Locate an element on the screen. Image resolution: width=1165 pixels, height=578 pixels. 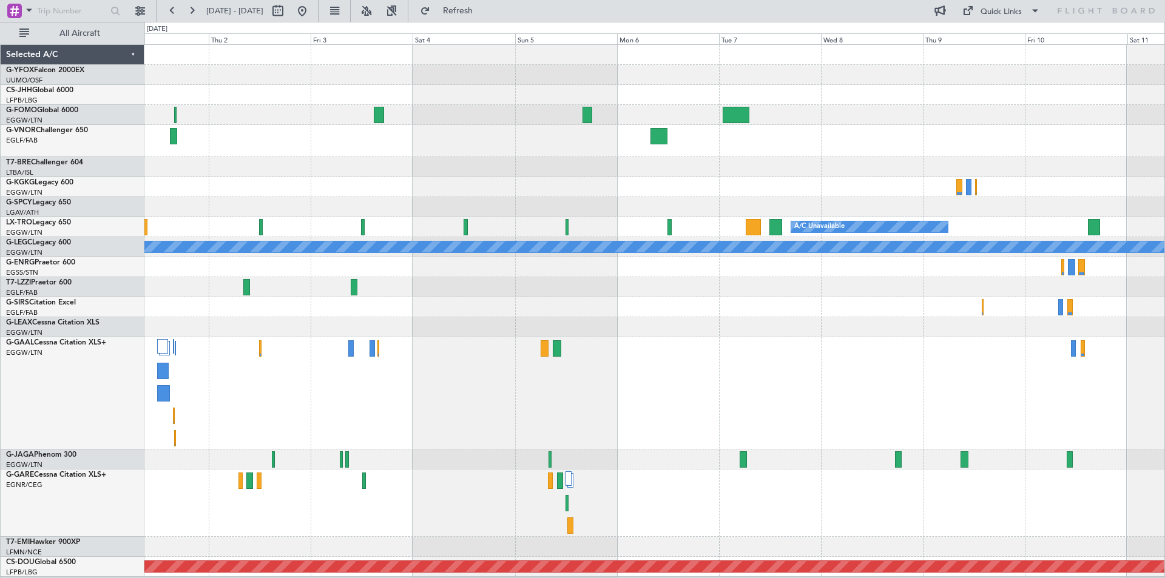
span: G-VNOR is located at coordinates (21, 131).